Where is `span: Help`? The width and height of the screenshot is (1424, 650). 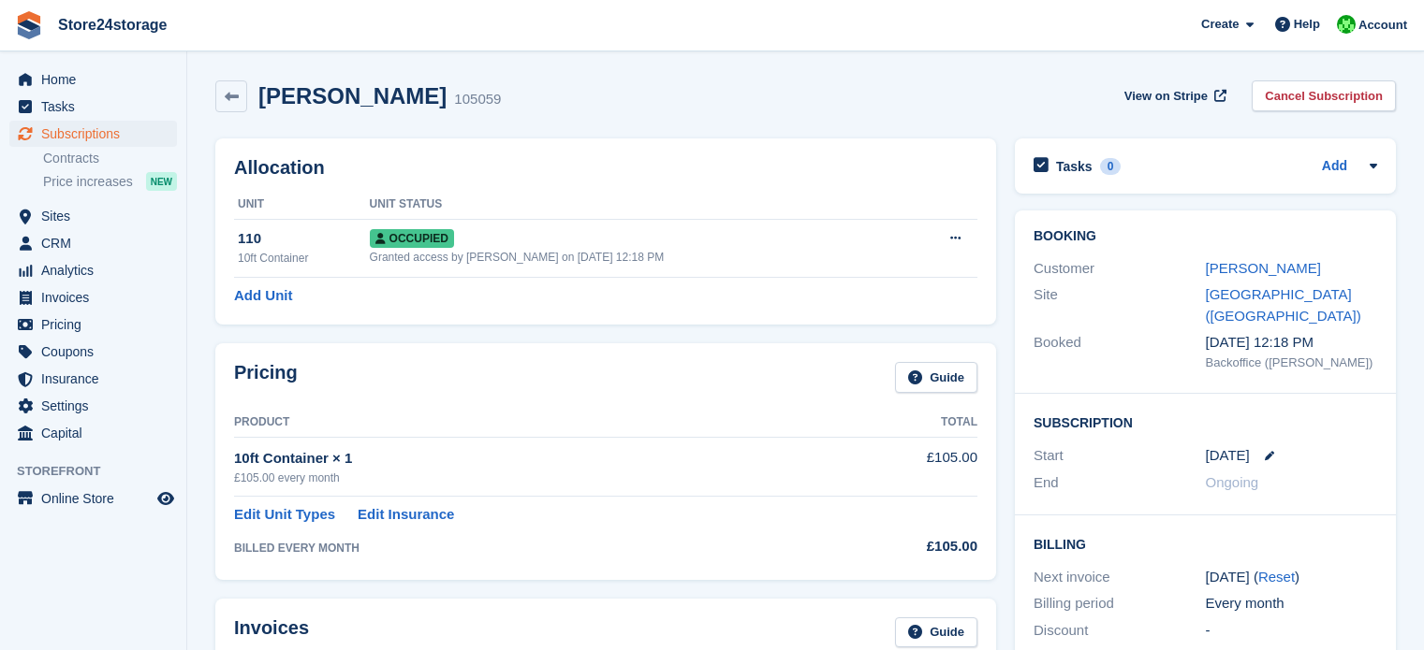 span: Help is located at coordinates (1307, 24).